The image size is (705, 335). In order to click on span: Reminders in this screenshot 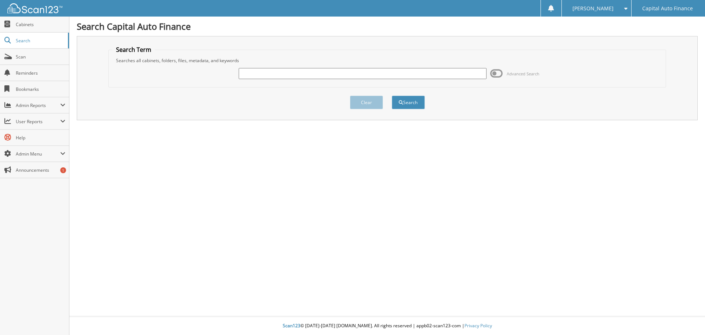, I will do `click(40, 73)`.